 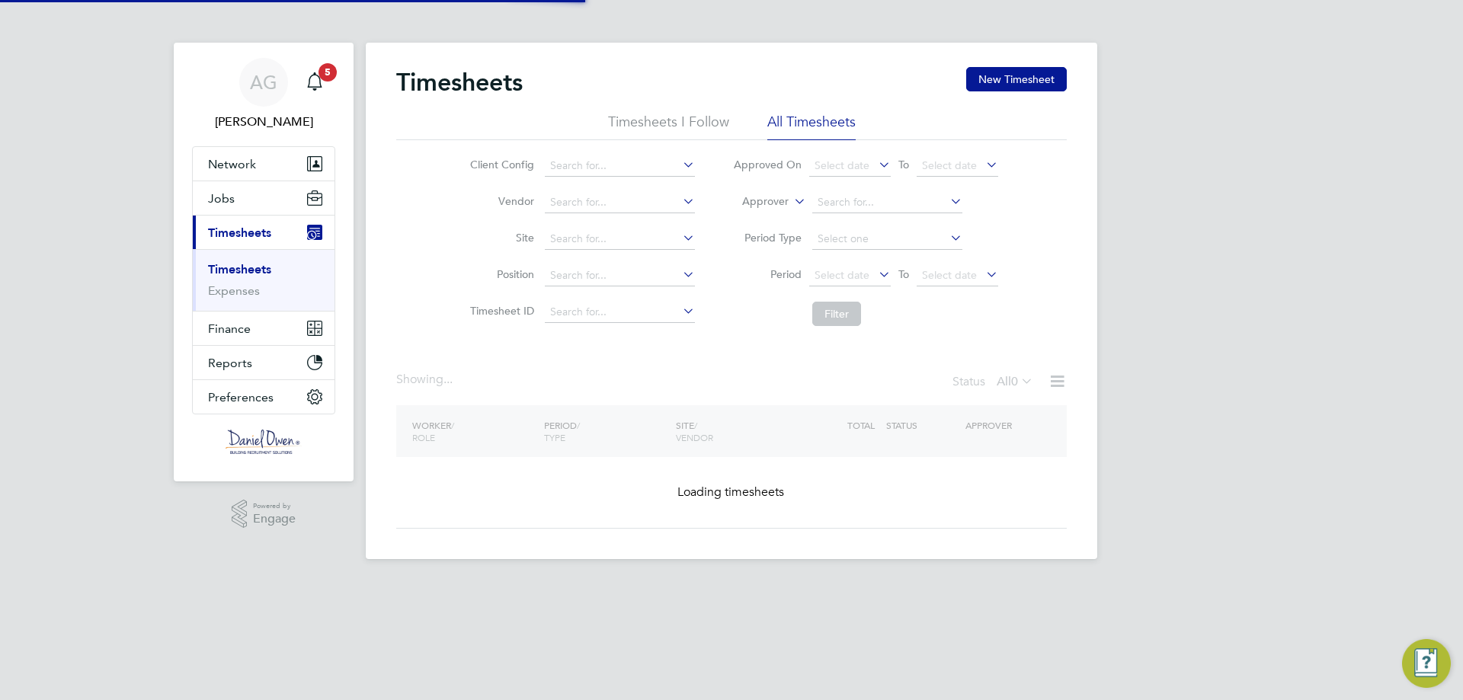 I want to click on li: All Timesheets, so click(x=812, y=127).